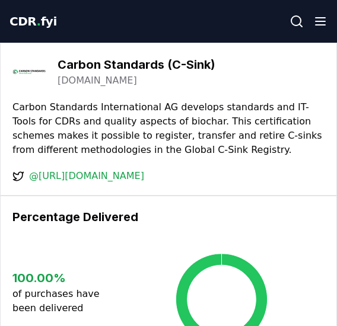  What do you see at coordinates (168, 217) in the screenshot?
I see `h3: Percentage Delivered` at bounding box center [168, 217].